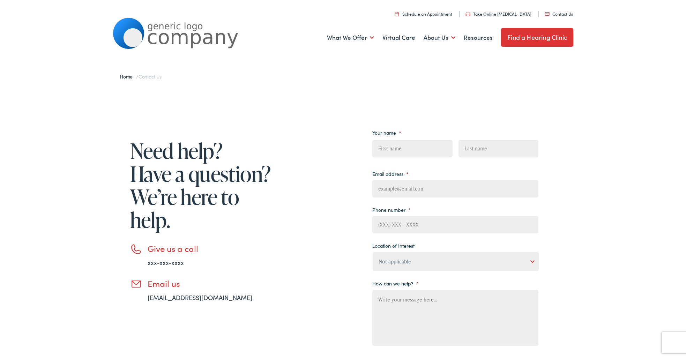 This screenshot has height=358, width=686. Describe the element at coordinates (395, 283) in the screenshot. I see `label: How can we help?` at that location.